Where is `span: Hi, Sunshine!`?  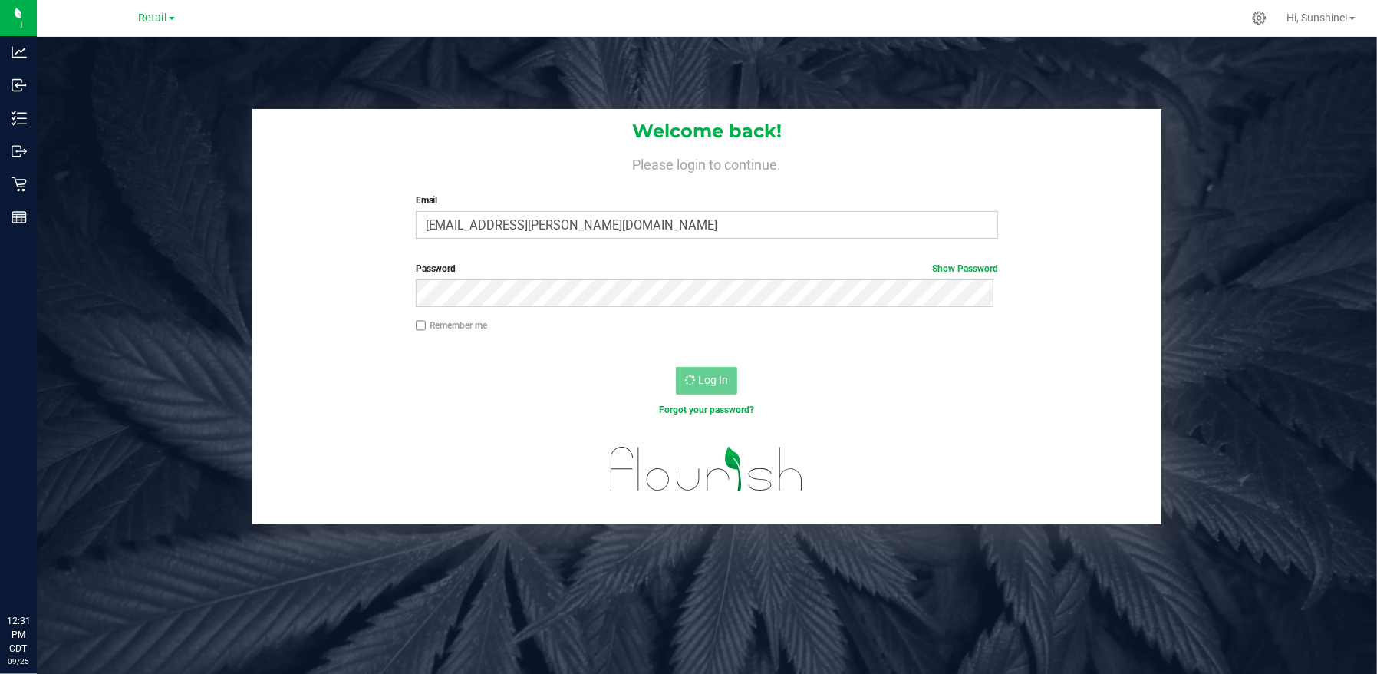 span: Hi, Sunshine! is located at coordinates (1317, 18).